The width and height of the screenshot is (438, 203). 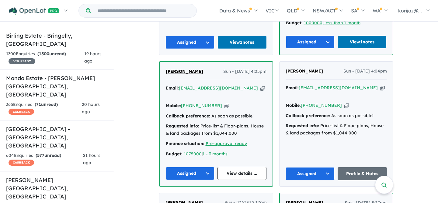 What do you see at coordinates (215, 154) in the screenshot?
I see `a: 1 - 3 months` at bounding box center [215, 154].